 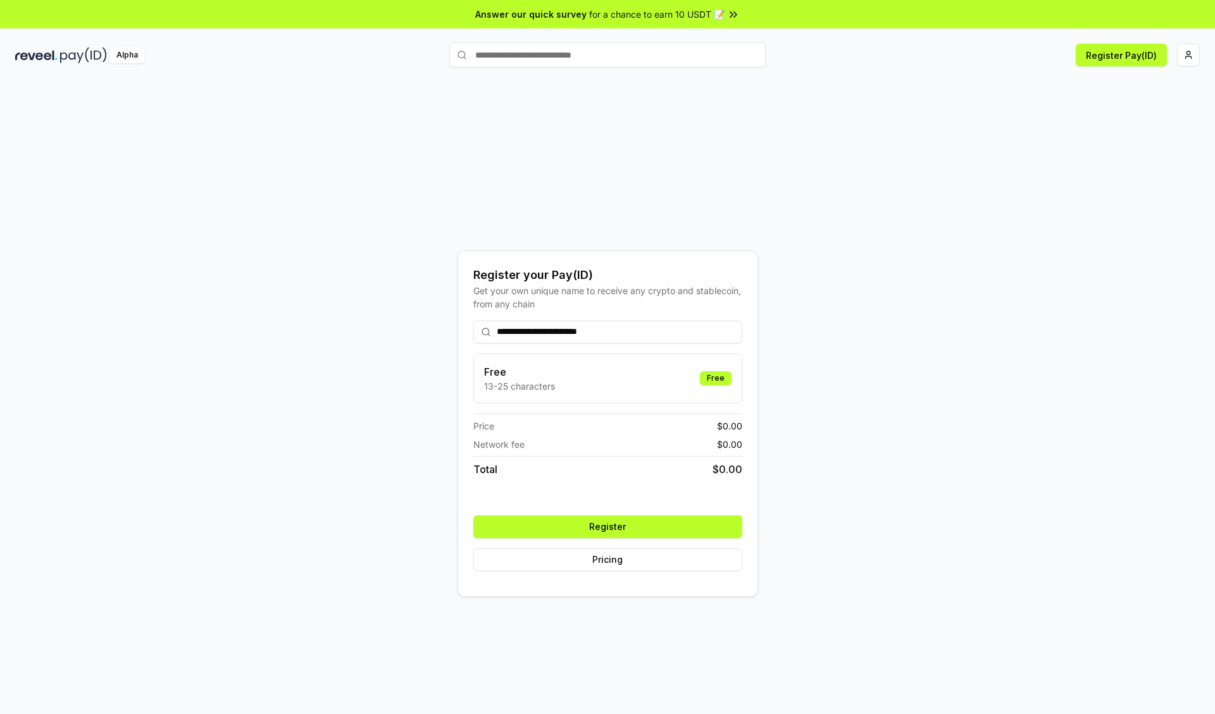 I want to click on div: Free, so click(x=715, y=378).